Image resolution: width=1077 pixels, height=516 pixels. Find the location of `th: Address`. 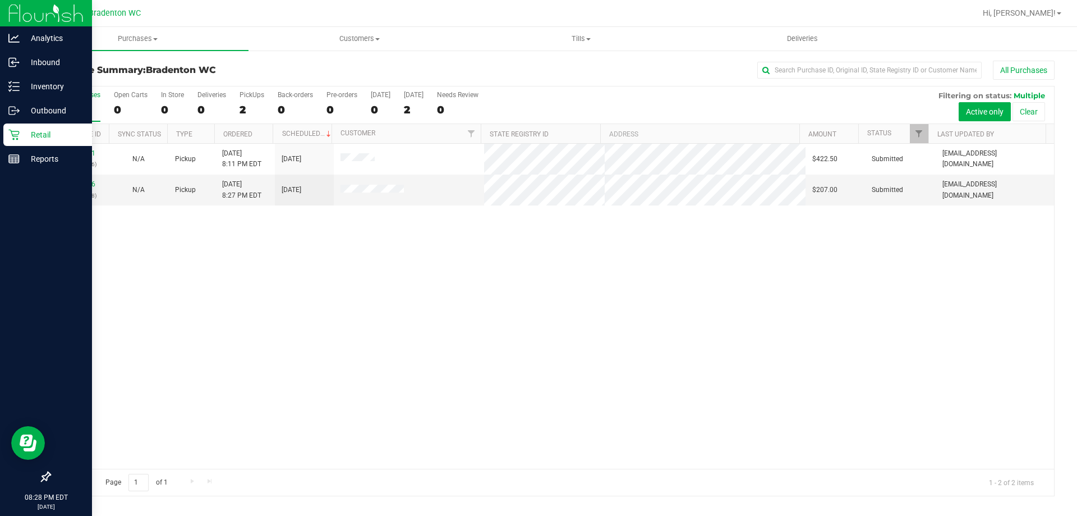

th: Address is located at coordinates (700, 134).